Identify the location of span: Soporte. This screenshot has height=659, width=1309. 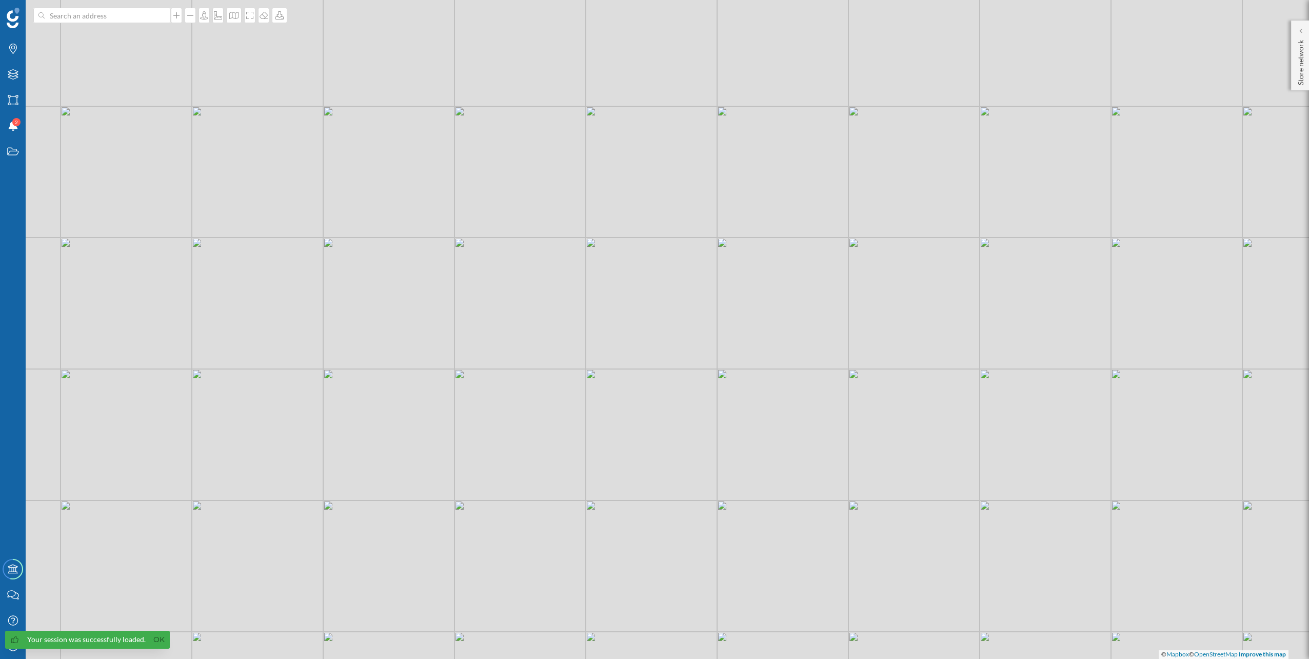
(38, 12).